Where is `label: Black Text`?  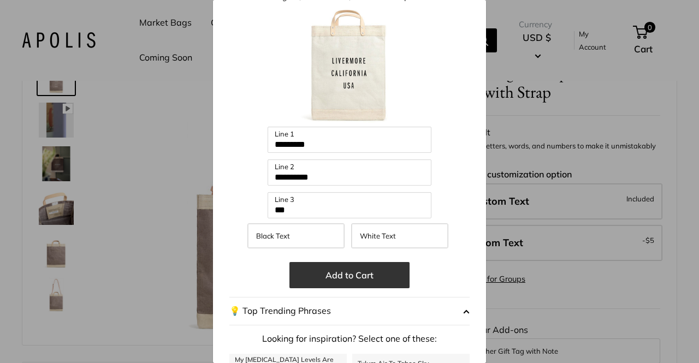
label: Black Text is located at coordinates (296, 236).